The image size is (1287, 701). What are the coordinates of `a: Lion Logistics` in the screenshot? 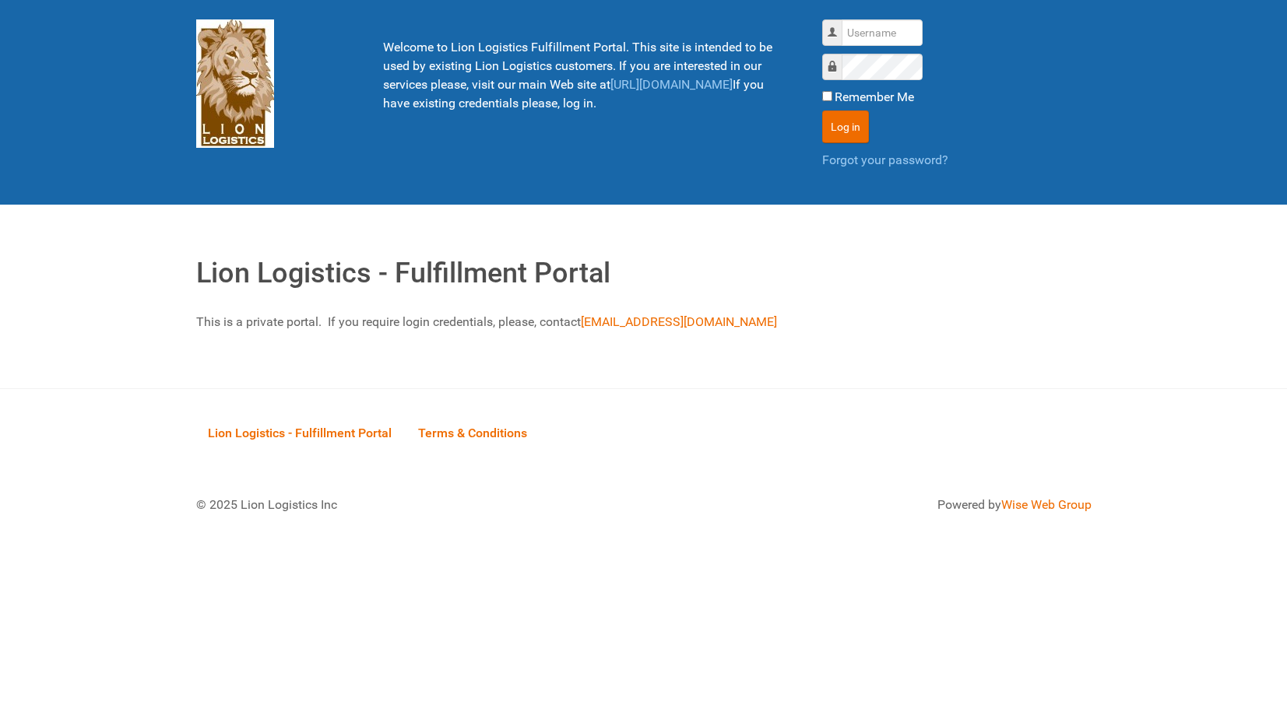 It's located at (235, 82).